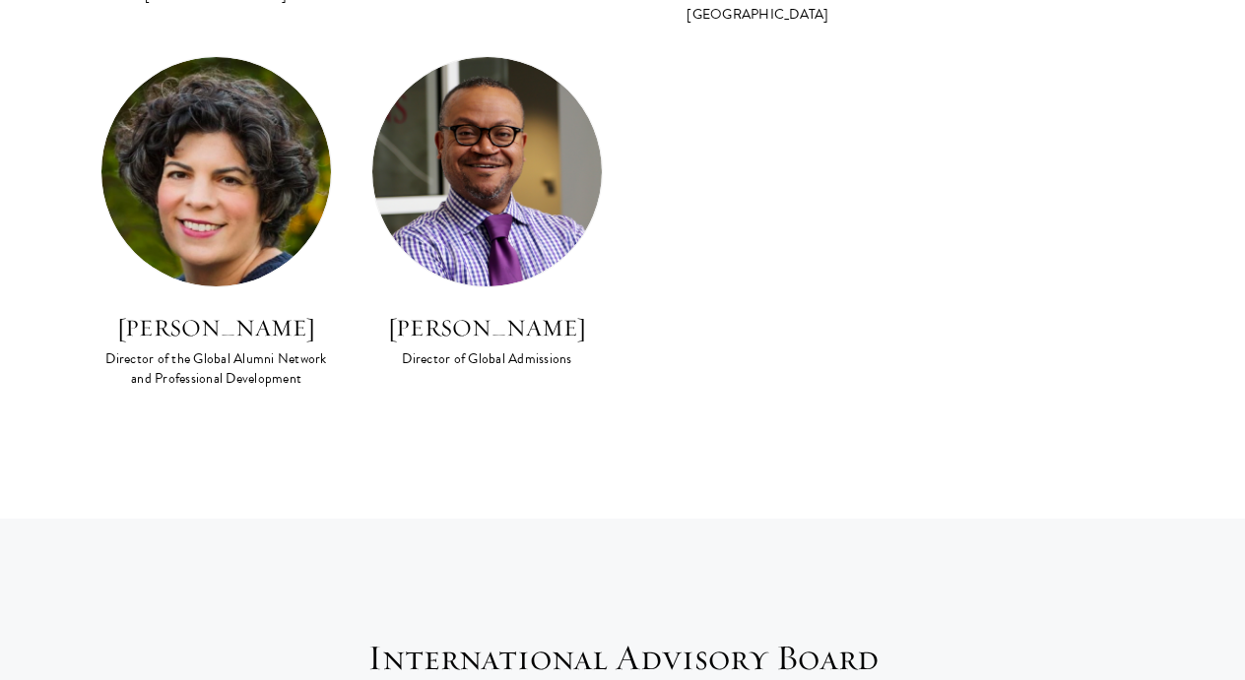 Image resolution: width=1245 pixels, height=680 pixels. What do you see at coordinates (622, 658) in the screenshot?
I see `h3: International Advisory Board` at bounding box center [622, 658].